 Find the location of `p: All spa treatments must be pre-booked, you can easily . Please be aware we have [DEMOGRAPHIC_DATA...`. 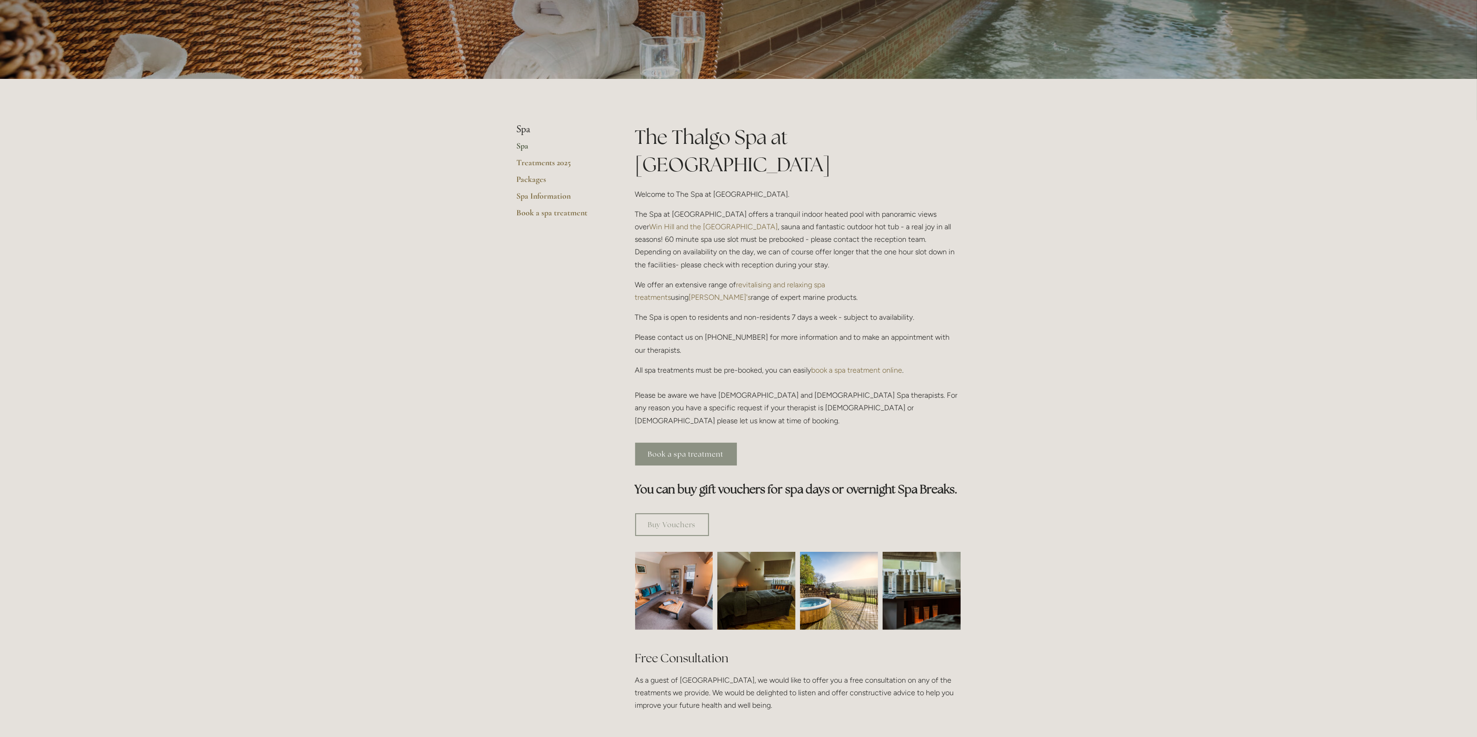

p: All spa treatments must be pre-booked, you can easily . Please be aware we have [DEMOGRAPHIC_DATA... is located at coordinates (798, 396).